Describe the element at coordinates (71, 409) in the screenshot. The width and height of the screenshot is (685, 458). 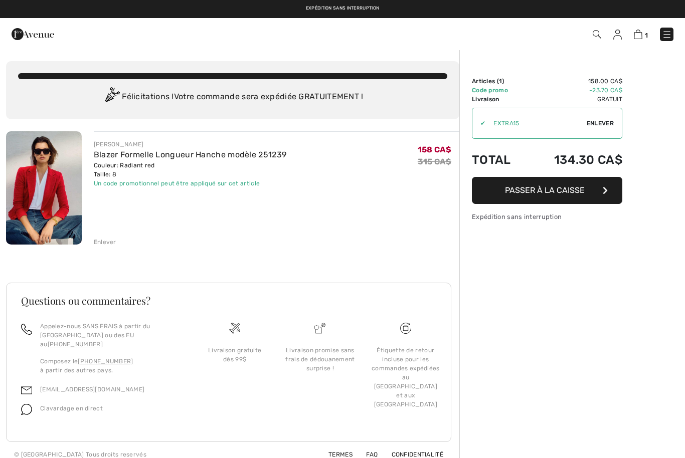
I see `span: Clavardage en direct` at that location.